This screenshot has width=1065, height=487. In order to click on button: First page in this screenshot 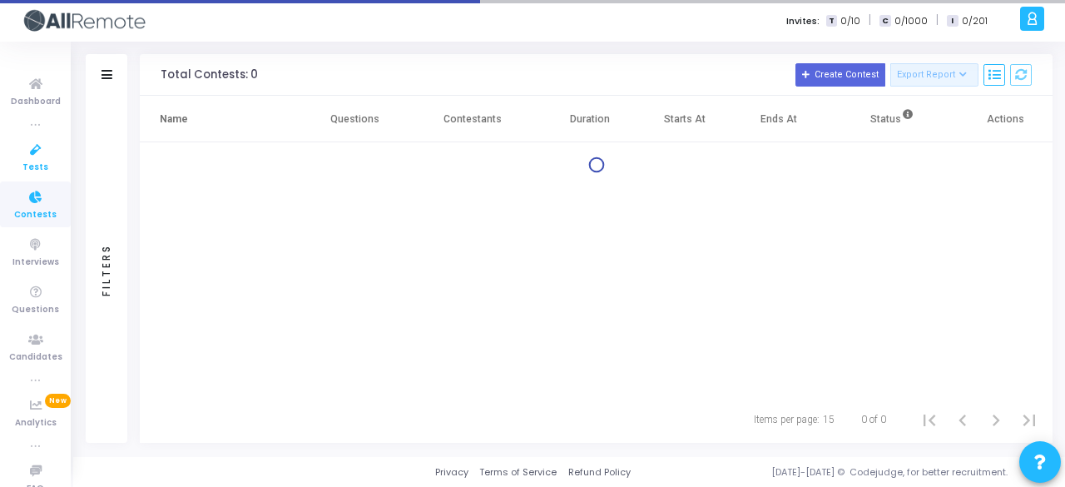, I will do `click(929, 419)`.